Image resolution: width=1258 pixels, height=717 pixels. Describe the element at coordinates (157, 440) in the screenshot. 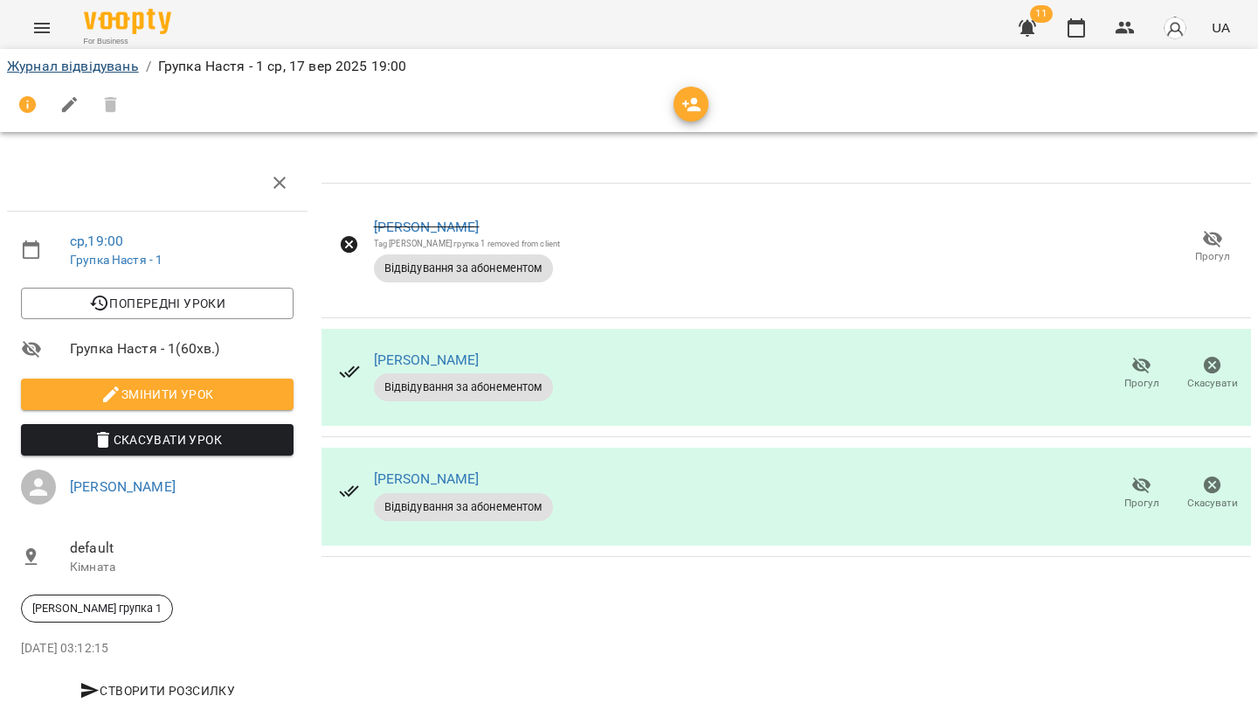

I see `span: Скасувати Урок` at that location.